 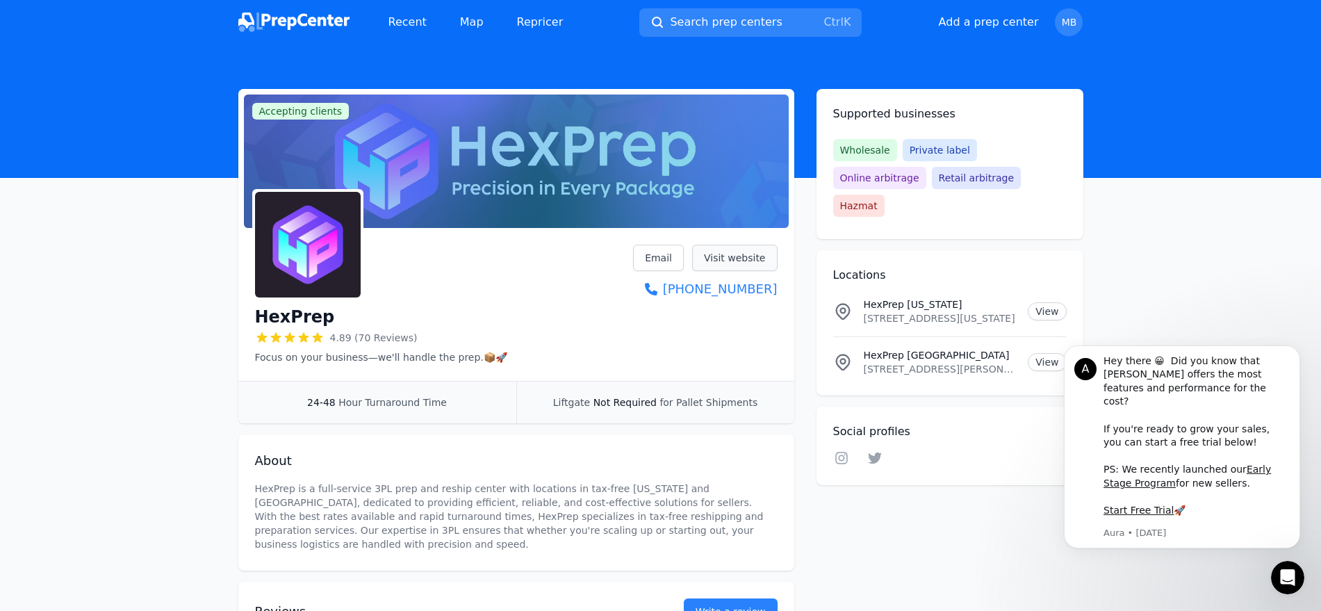 What do you see at coordinates (381, 357) in the screenshot?
I see `p: Focus on your business—we'll handle the prep.📦🚀` at bounding box center [381, 357].